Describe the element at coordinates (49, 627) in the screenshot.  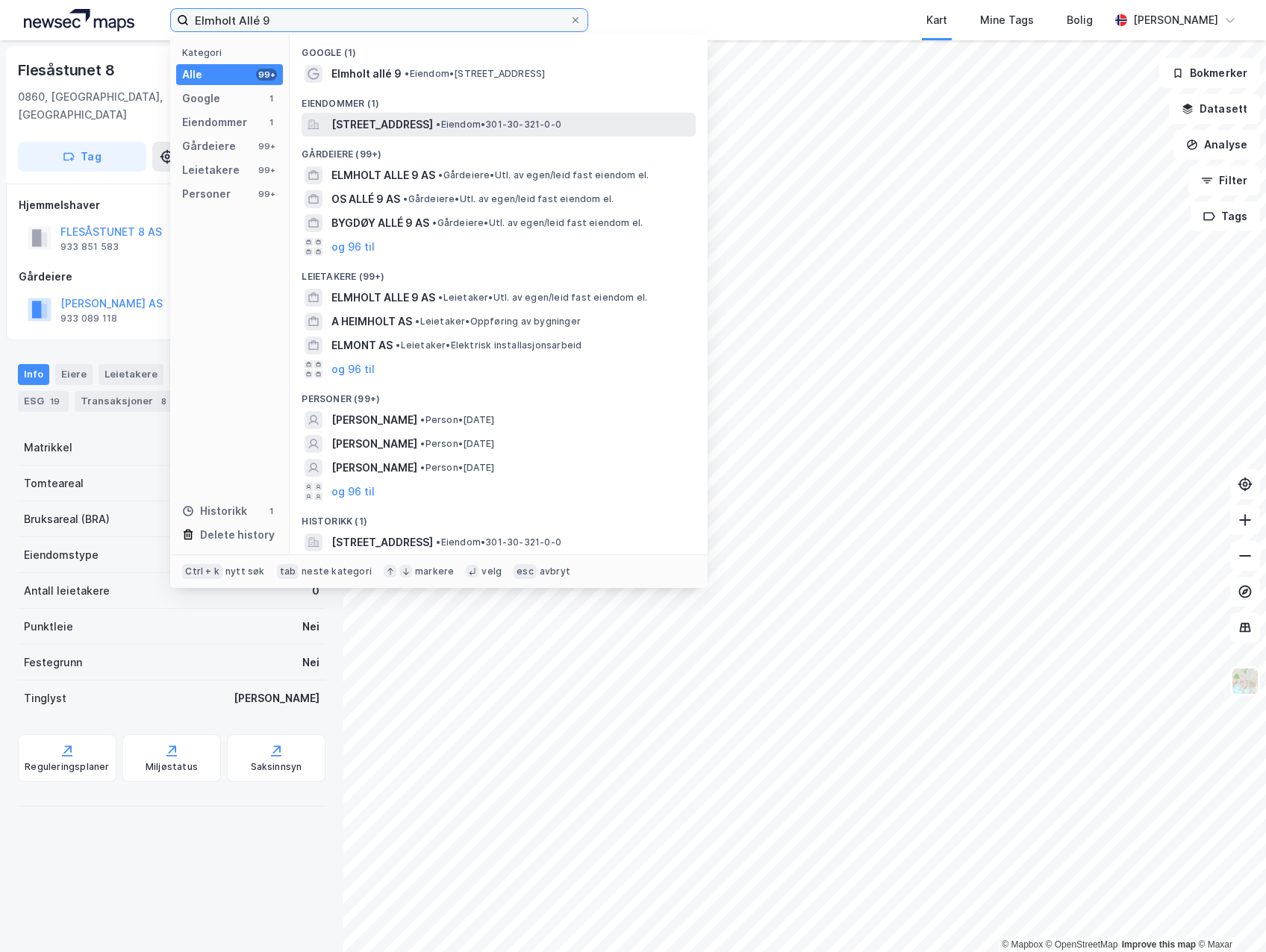
I see `div: Punktleie` at that location.